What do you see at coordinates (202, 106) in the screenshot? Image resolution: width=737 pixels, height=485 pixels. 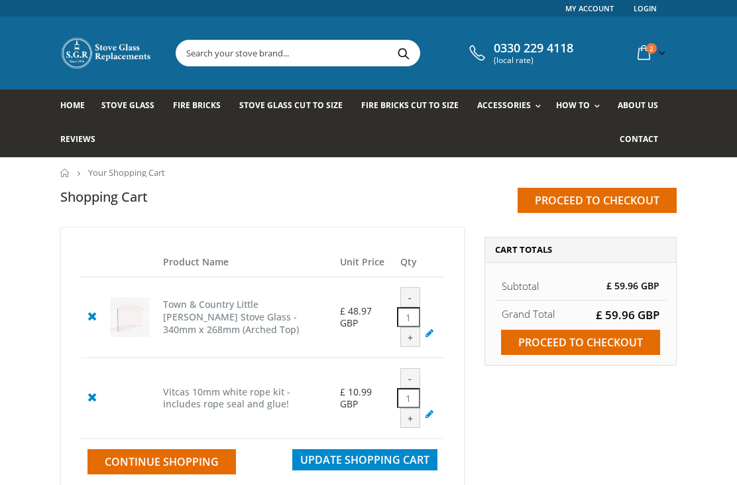 I see `a: Fire Bricks` at bounding box center [202, 106].